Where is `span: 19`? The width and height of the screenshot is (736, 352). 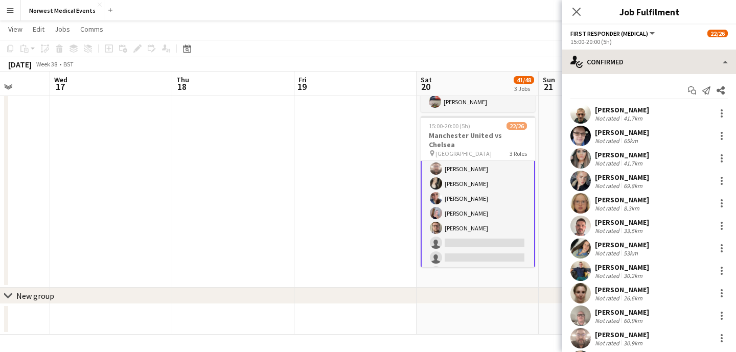
span: 19 is located at coordinates (301, 86).